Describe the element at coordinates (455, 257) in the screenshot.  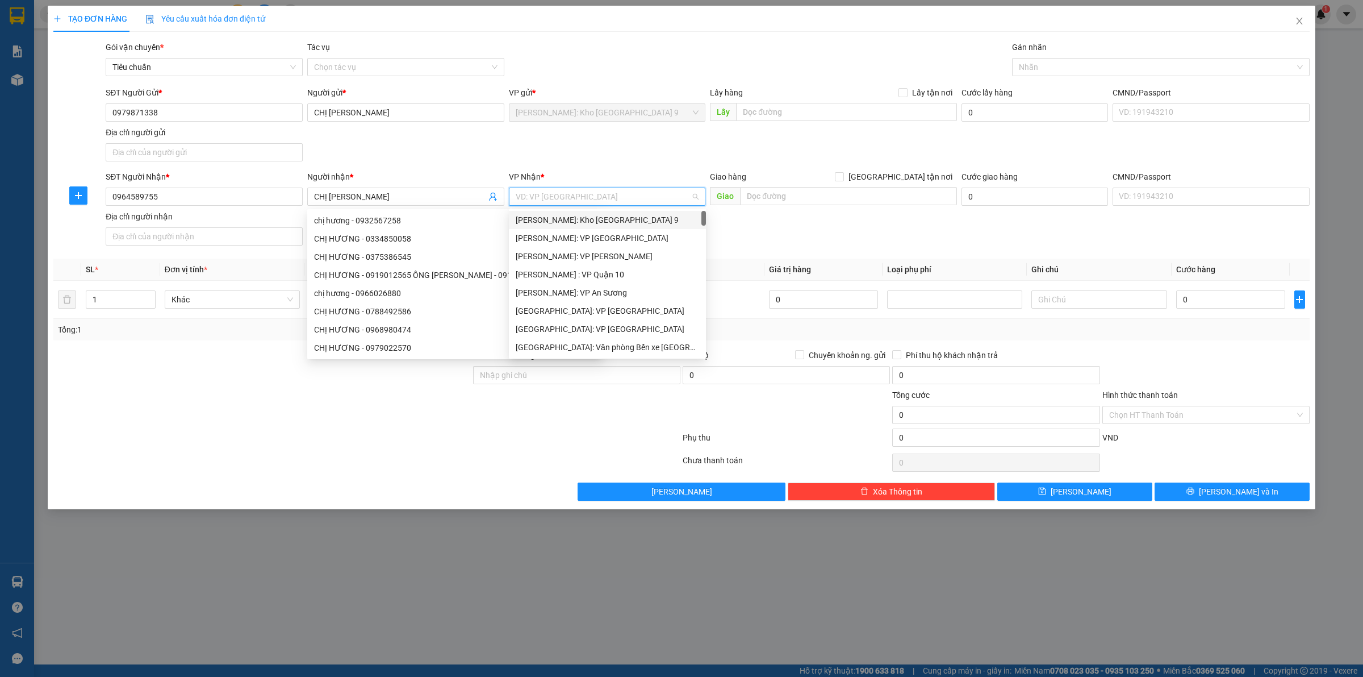
I see `div: CHỊ HƯƠNG - 0375386545` at that location.